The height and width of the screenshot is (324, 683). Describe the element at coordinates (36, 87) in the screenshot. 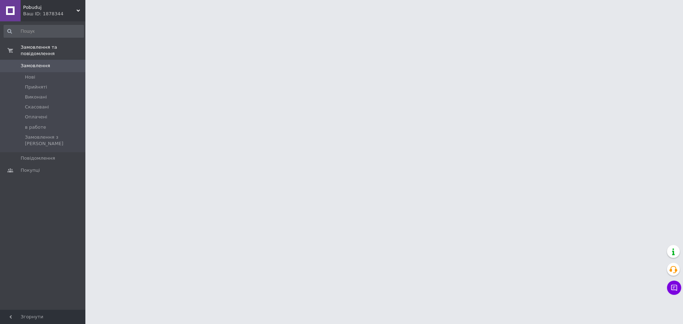

I see `span: Прийняті` at that location.